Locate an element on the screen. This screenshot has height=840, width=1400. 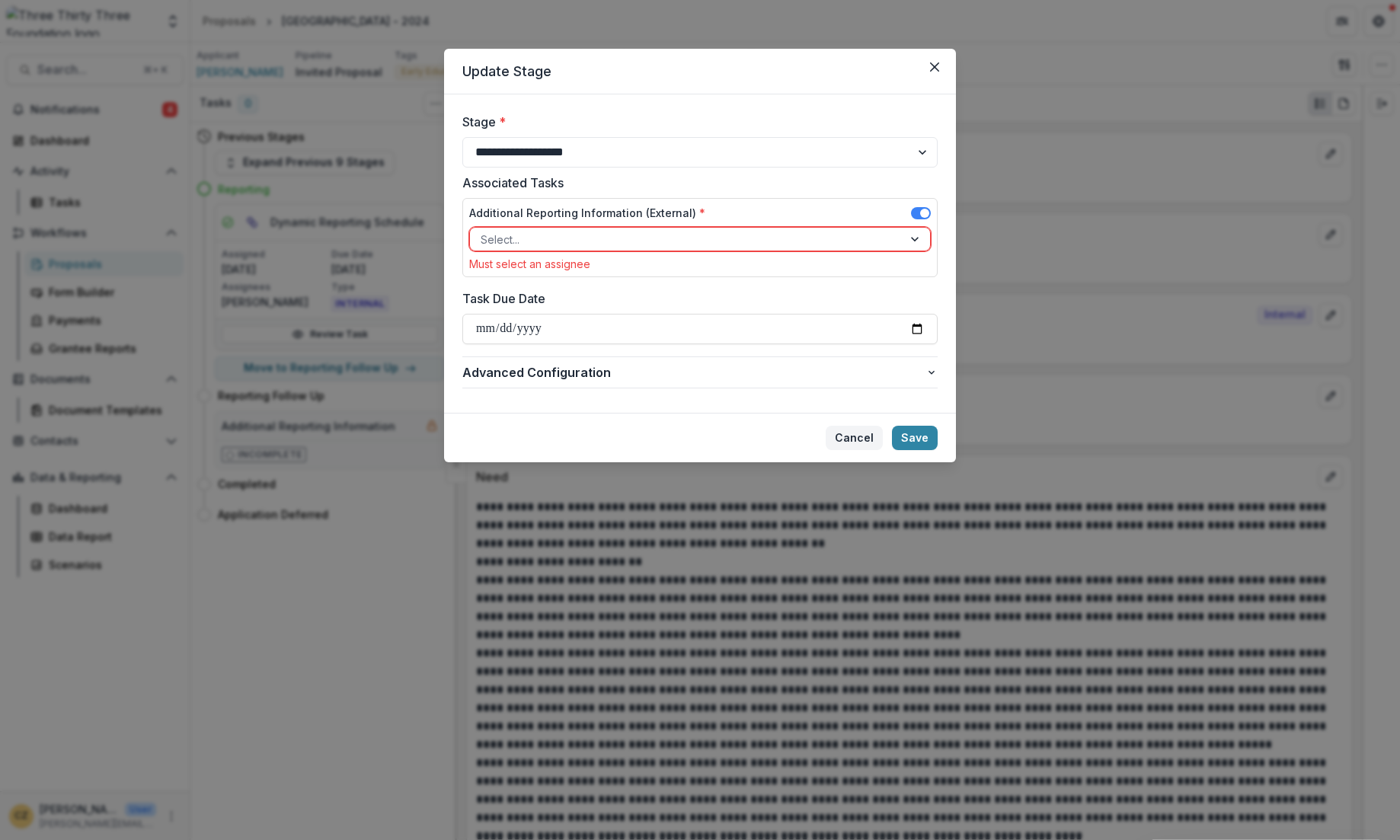
header: Update Stage is located at coordinates (700, 72).